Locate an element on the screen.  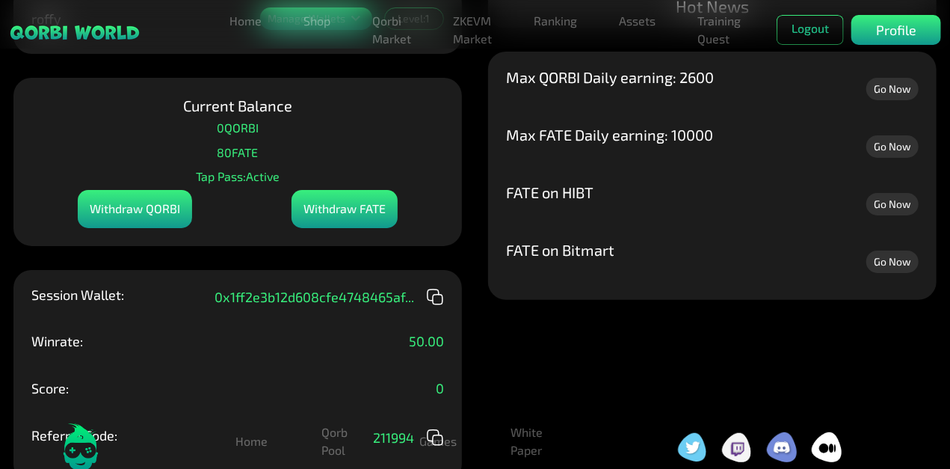
a: Games is located at coordinates (438, 441).